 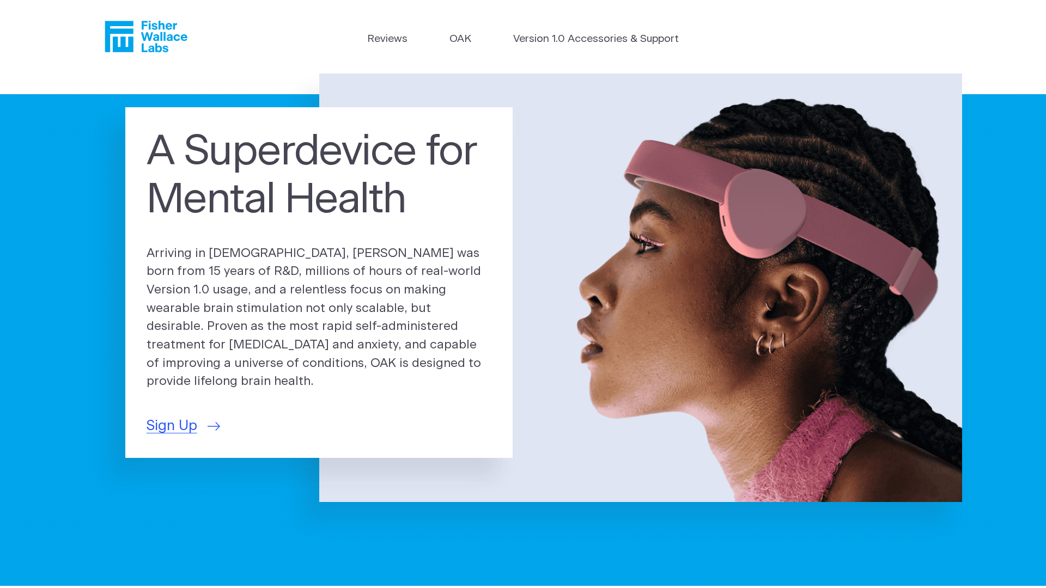 I want to click on a: Fisher Wallace, so click(x=146, y=36).